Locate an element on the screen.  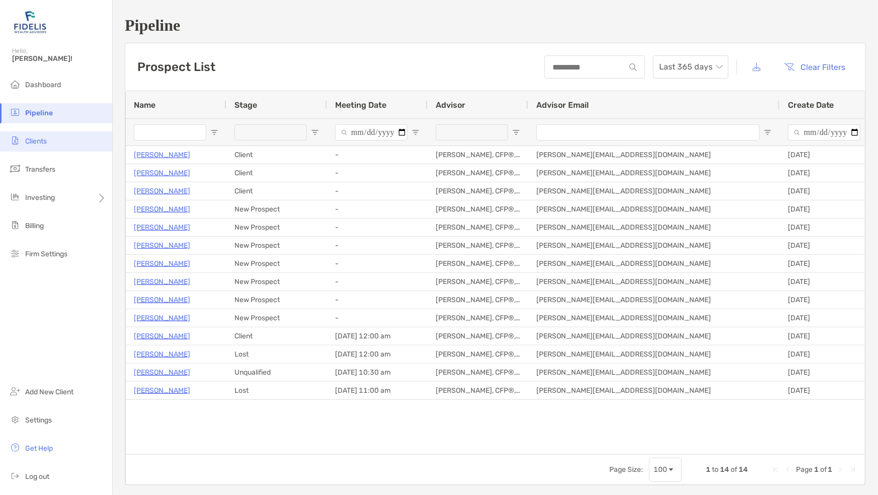
span: to is located at coordinates (715, 469).